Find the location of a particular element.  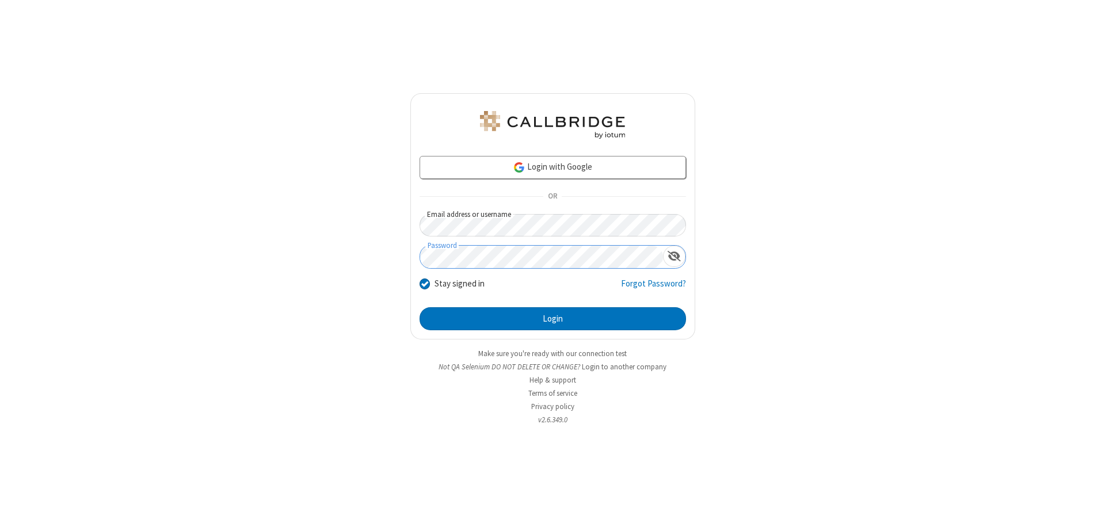

input: Password is located at coordinates (542, 257).